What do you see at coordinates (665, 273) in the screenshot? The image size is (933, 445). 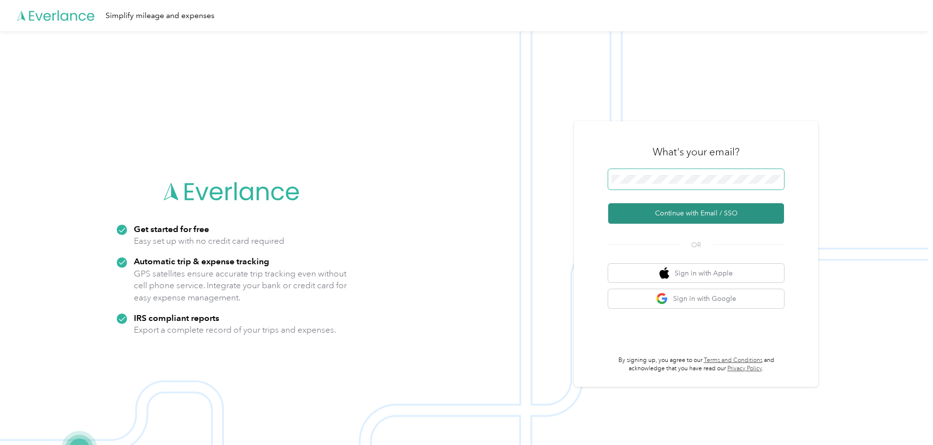 I see `img: apple logo` at bounding box center [665, 273].